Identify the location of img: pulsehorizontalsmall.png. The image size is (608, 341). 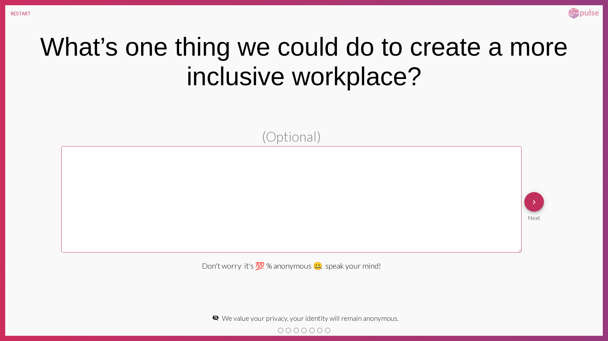
(584, 13).